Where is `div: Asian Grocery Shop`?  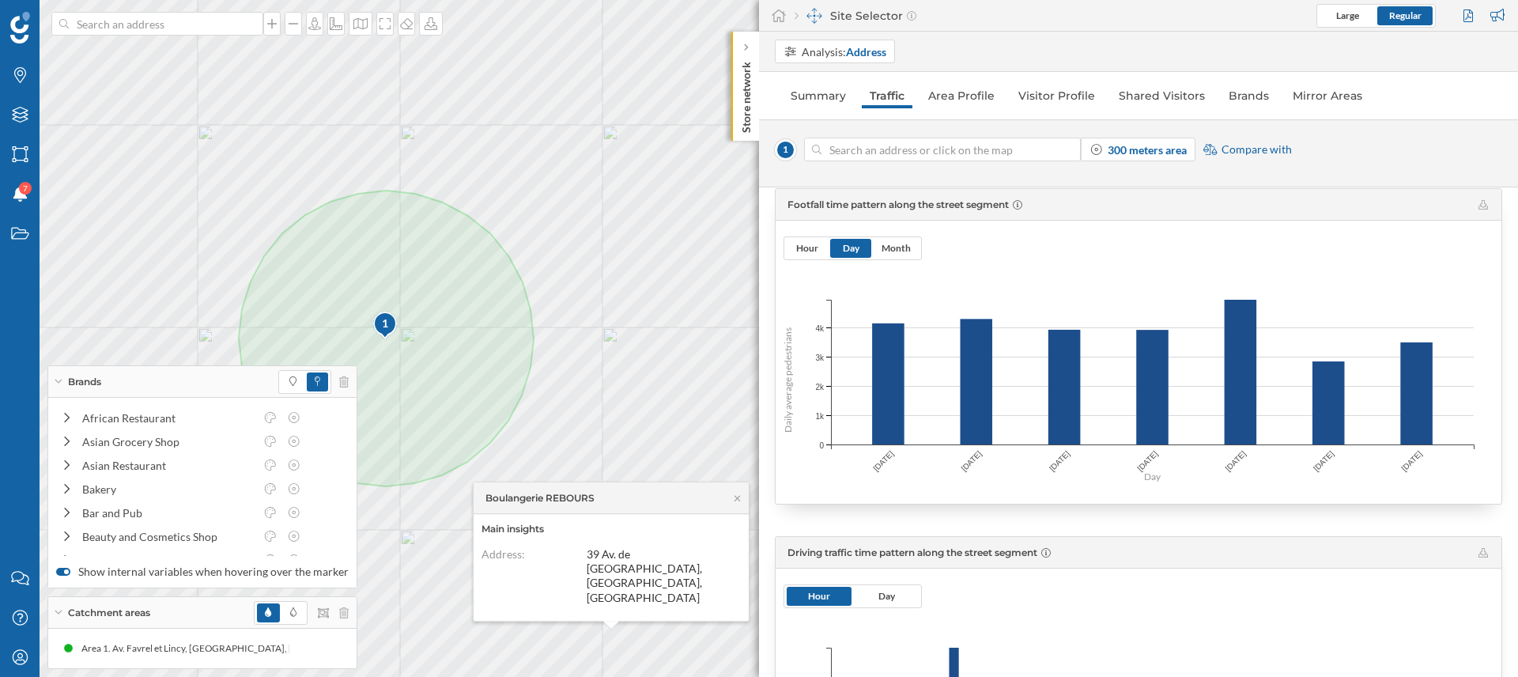 div: Asian Grocery Shop is located at coordinates (168, 441).